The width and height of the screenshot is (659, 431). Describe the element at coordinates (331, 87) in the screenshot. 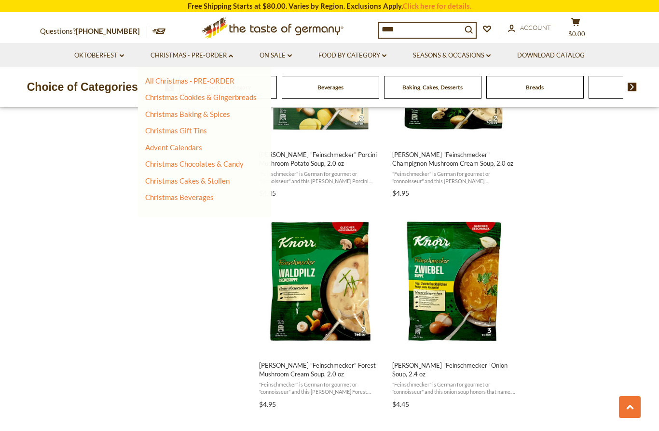

I see `span: Beverages` at that location.